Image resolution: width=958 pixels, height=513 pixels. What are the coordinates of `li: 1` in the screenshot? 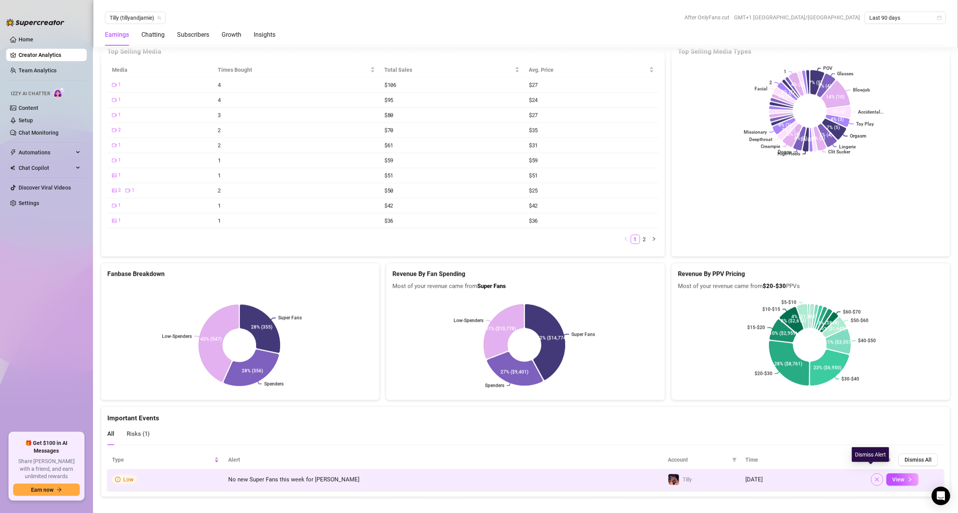 It's located at (635, 239).